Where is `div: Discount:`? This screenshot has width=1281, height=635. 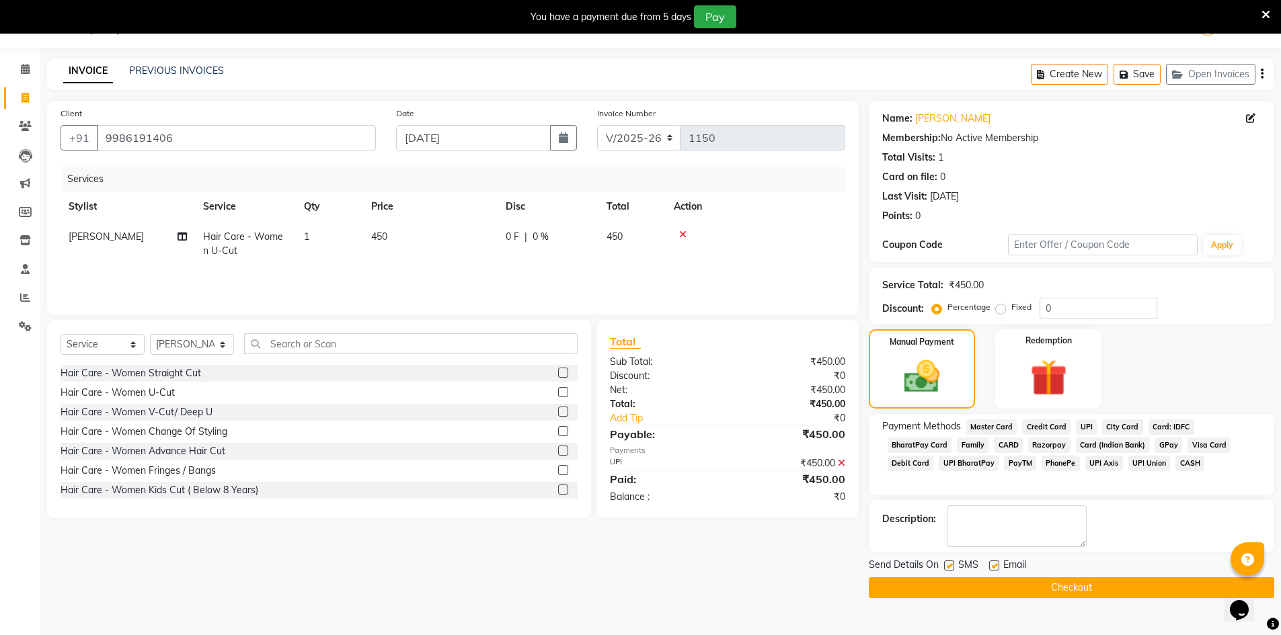 div: Discount: is located at coordinates (903, 309).